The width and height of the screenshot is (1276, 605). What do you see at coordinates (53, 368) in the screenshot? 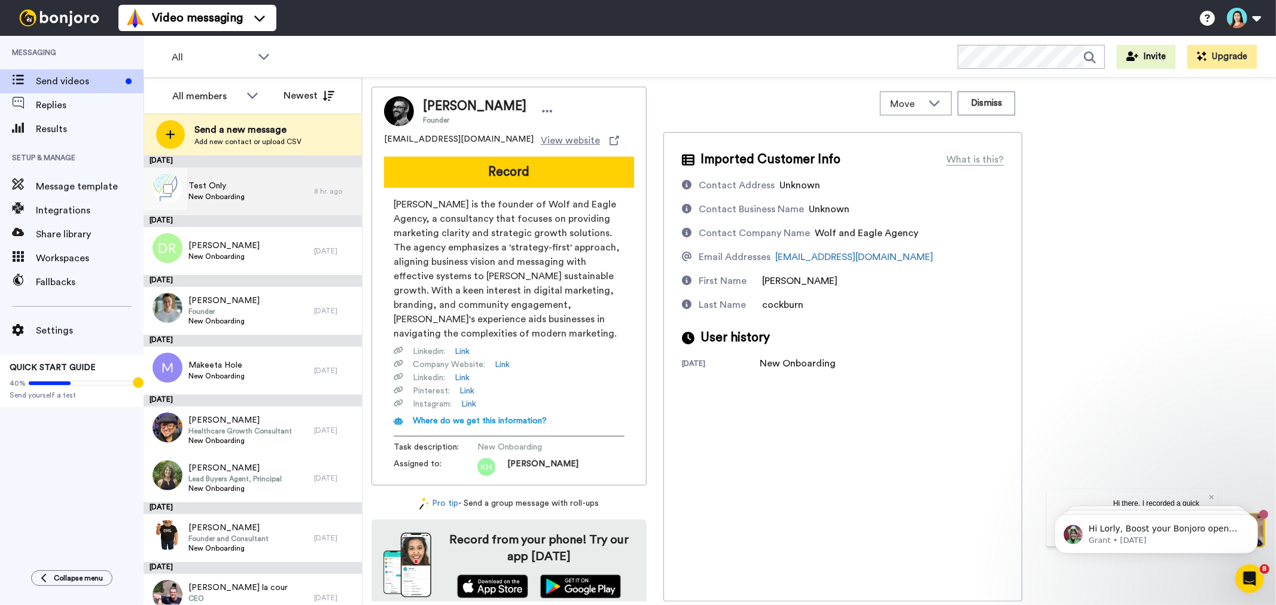
I see `span: QUICK START GUIDE` at bounding box center [53, 368].